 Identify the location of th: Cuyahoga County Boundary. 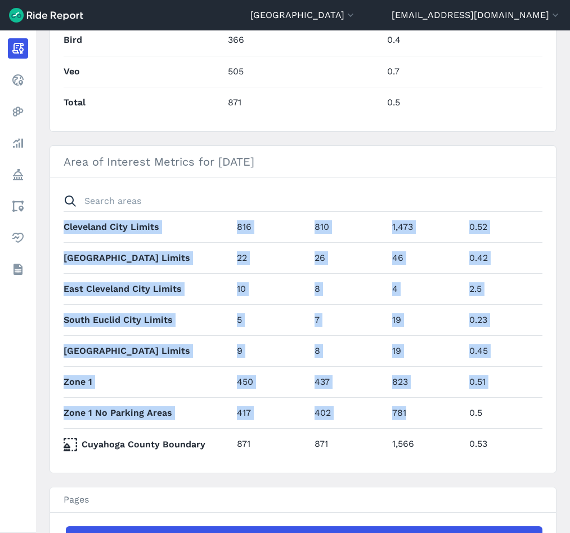
(148, 444).